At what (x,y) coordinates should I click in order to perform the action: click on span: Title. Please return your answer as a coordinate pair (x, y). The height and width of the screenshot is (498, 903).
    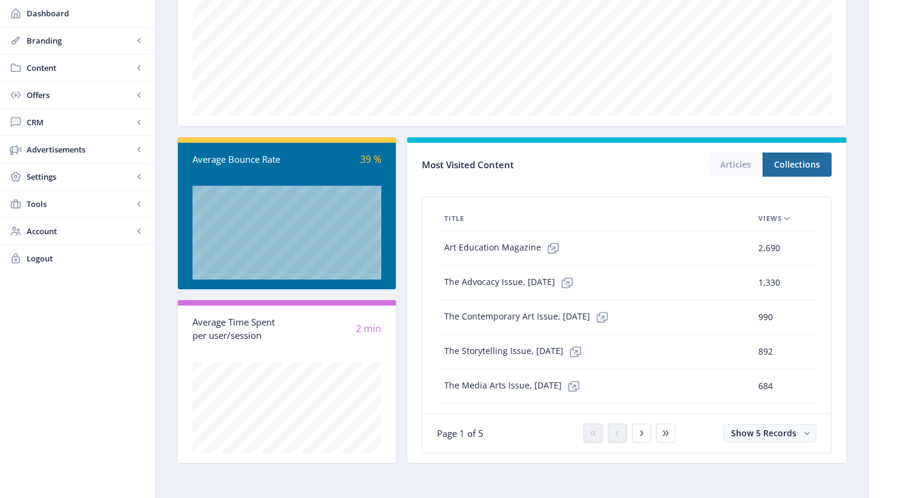
    Looking at the image, I should click on (454, 218).